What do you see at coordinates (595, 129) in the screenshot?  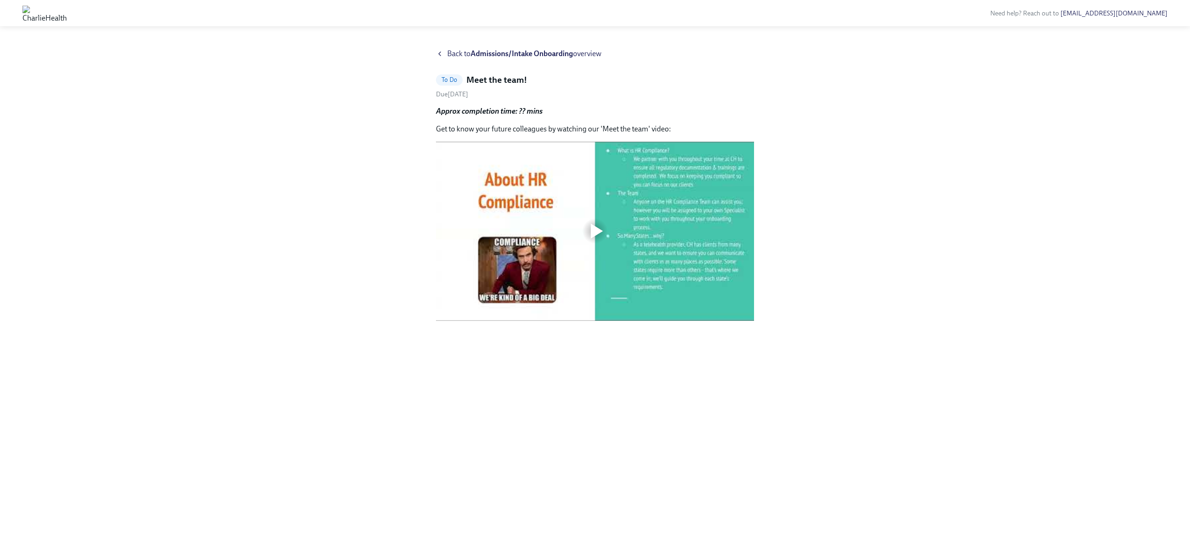 I see `p: Get to know your future colleagues by watching our 'Meet the team' video:` at bounding box center [595, 129].